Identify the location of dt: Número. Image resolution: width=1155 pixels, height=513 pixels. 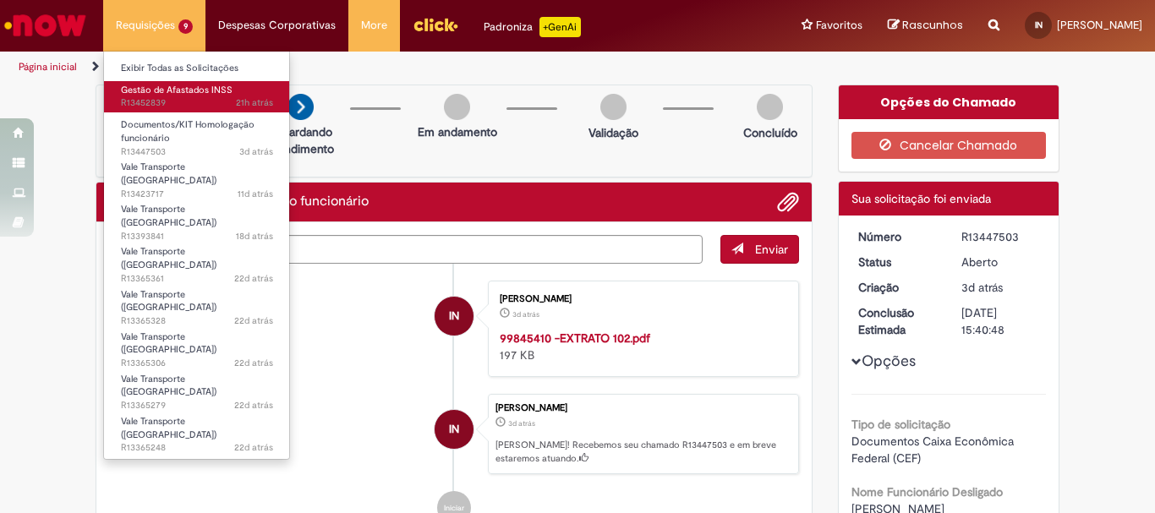
(897, 237).